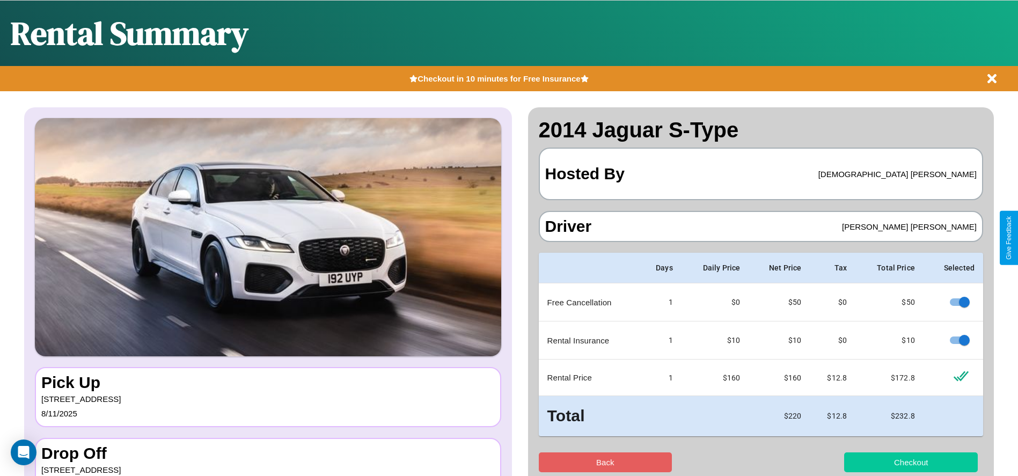  What do you see at coordinates (761, 345) in the screenshot?
I see `table: simple table` at bounding box center [761, 345].